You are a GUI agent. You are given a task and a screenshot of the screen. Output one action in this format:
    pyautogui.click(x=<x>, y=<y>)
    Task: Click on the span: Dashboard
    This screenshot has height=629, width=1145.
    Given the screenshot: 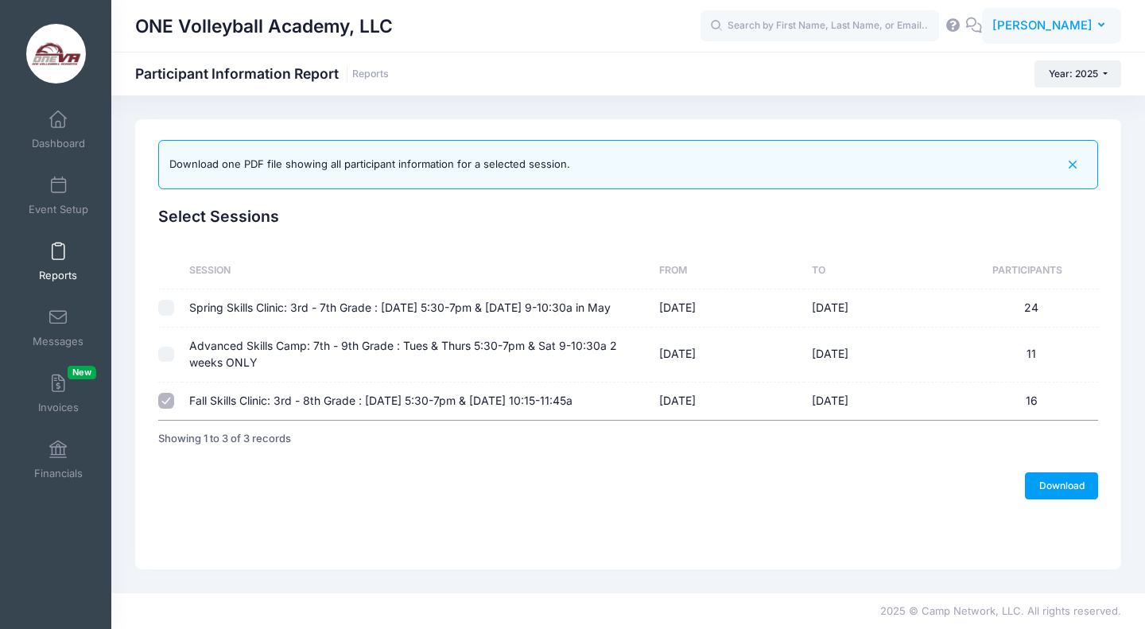 What is the action you would take?
    pyautogui.click(x=58, y=143)
    